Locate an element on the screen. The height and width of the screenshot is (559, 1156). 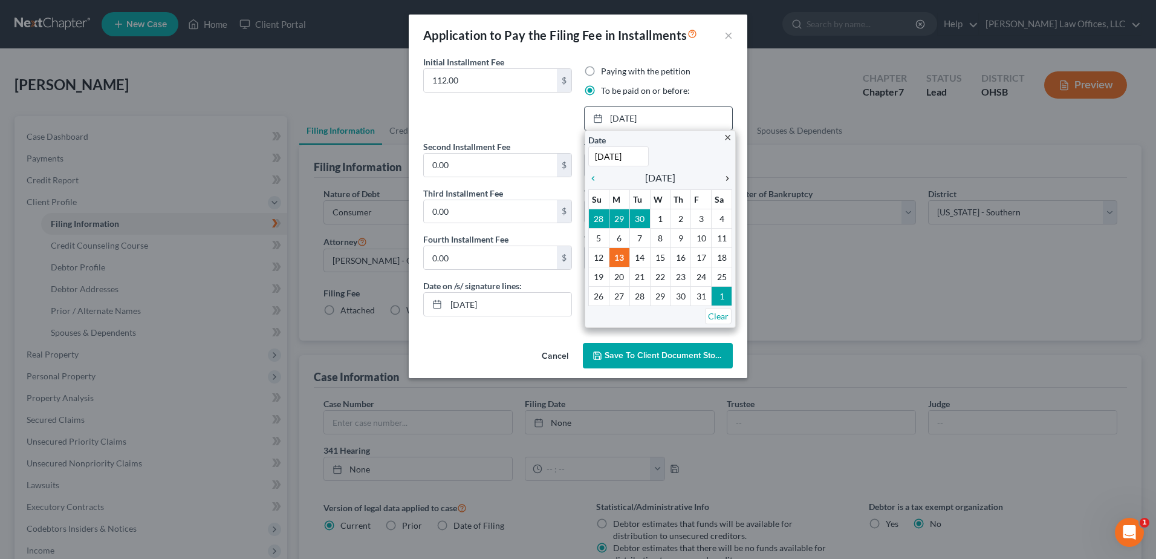
input: MM/DD/YYYY is located at coordinates (509, 304).